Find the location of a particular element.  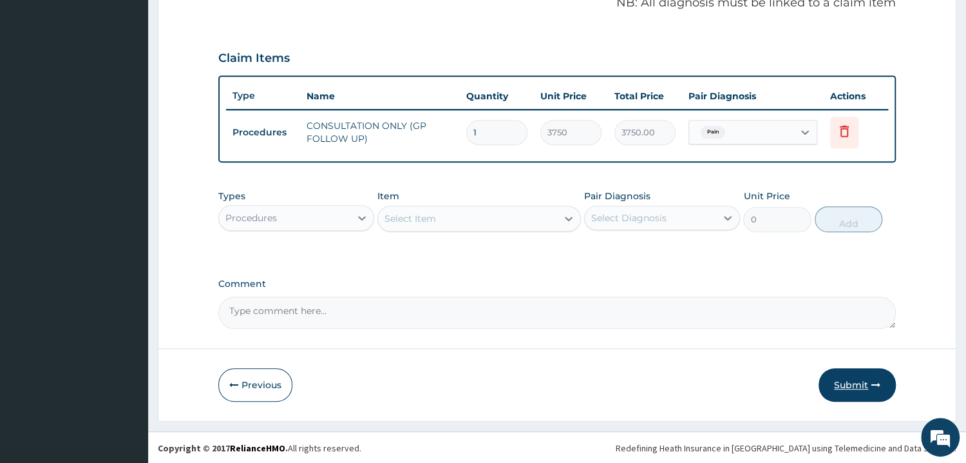

th: Unit Price is located at coordinates (571, 96).